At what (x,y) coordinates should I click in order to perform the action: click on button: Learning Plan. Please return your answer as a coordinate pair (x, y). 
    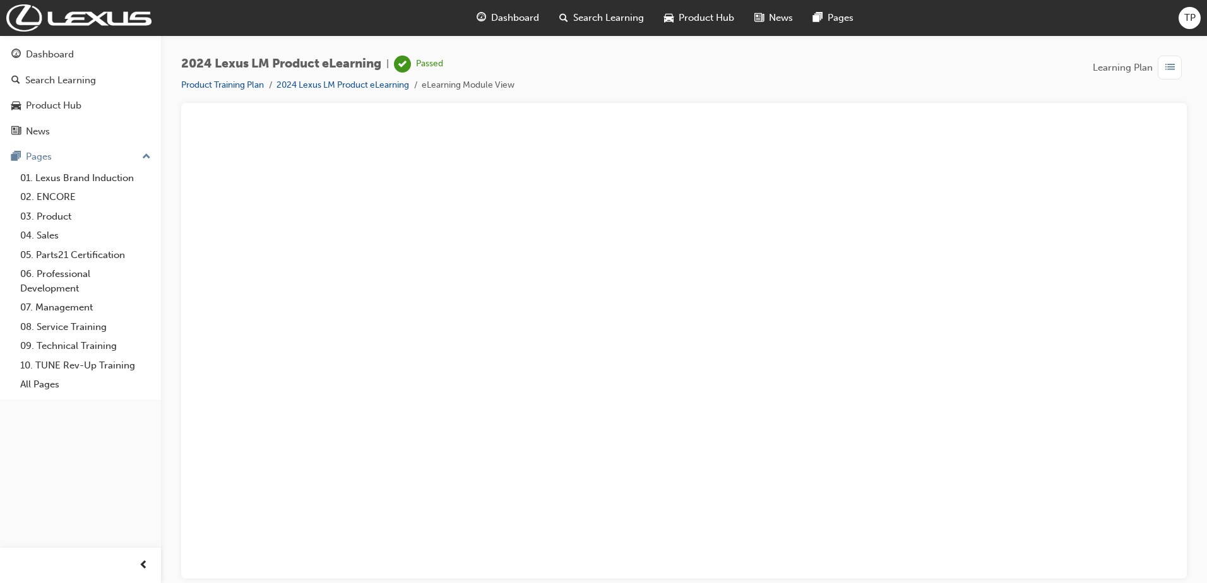
    Looking at the image, I should click on (1140, 68).